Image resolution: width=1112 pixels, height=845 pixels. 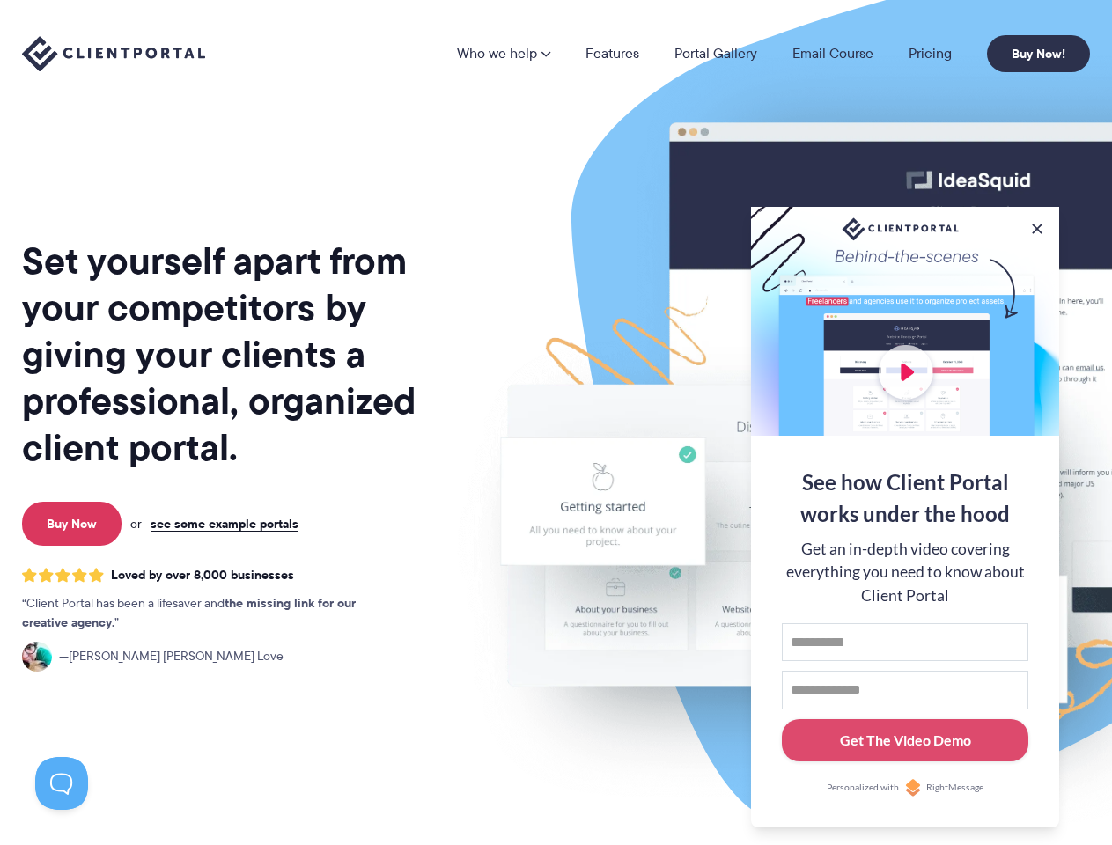 I want to click on p: Client Portal has been a lifesaver and ., so click(x=207, y=614).